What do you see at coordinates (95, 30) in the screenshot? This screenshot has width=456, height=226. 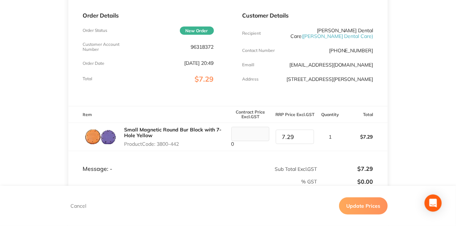 I see `p: Order Status` at bounding box center [95, 30].